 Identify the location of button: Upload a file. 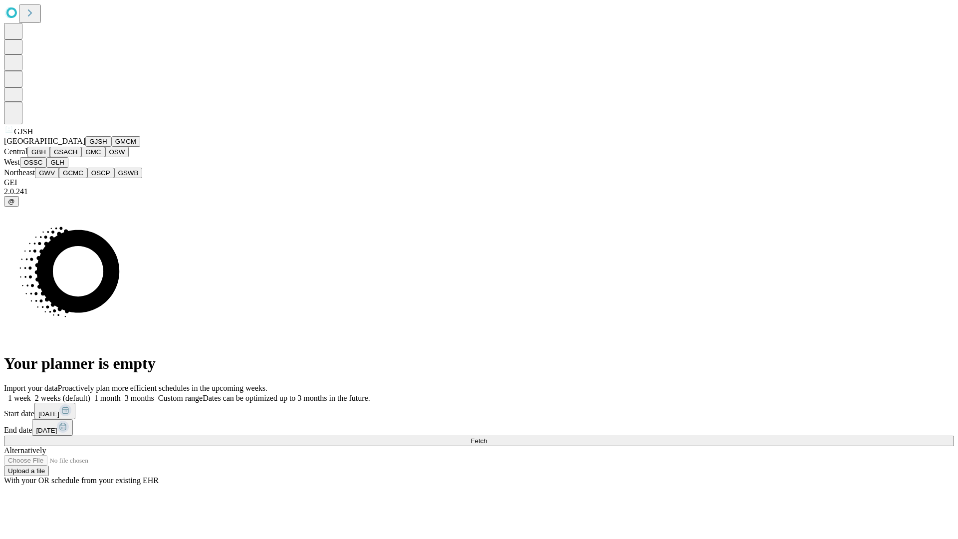
(26, 471).